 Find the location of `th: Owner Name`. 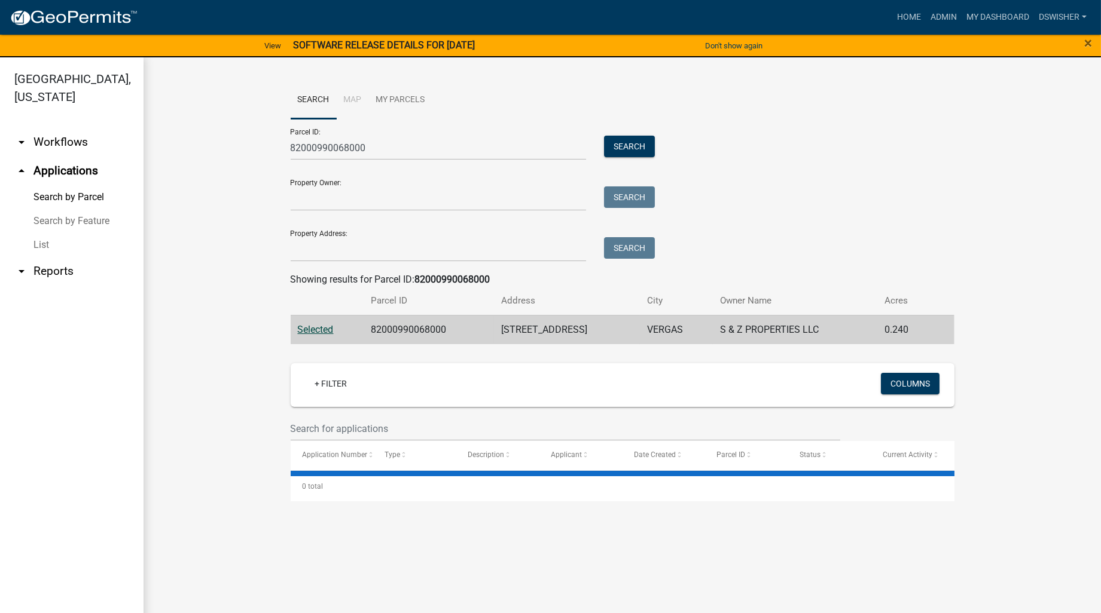

th: Owner Name is located at coordinates (795, 301).